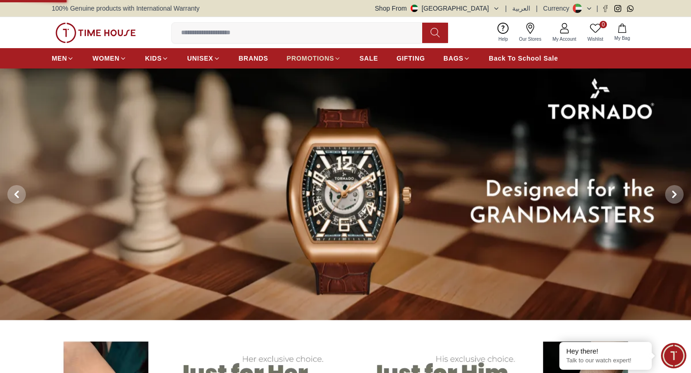  What do you see at coordinates (153, 58) in the screenshot?
I see `span: KIDS` at bounding box center [153, 58].